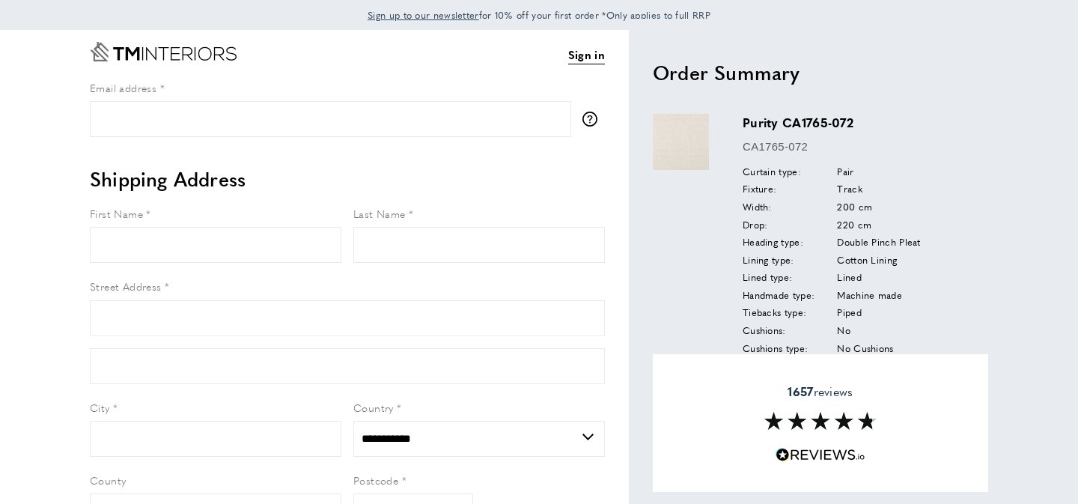  What do you see at coordinates (100, 407) in the screenshot?
I see `span: City` at bounding box center [100, 407].